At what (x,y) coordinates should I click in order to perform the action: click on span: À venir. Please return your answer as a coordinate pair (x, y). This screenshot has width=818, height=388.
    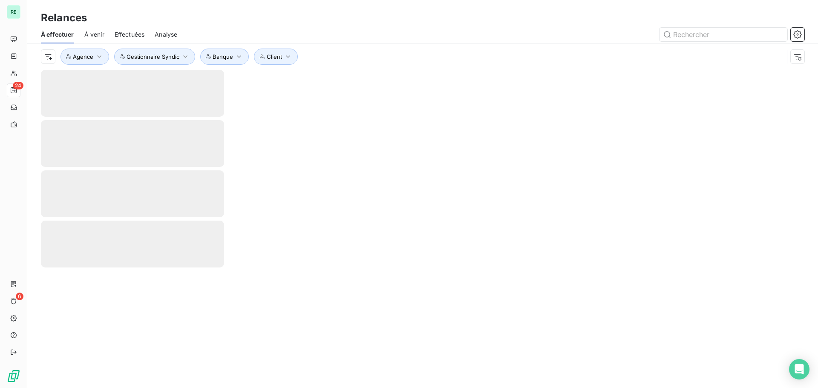
    Looking at the image, I should click on (94, 35).